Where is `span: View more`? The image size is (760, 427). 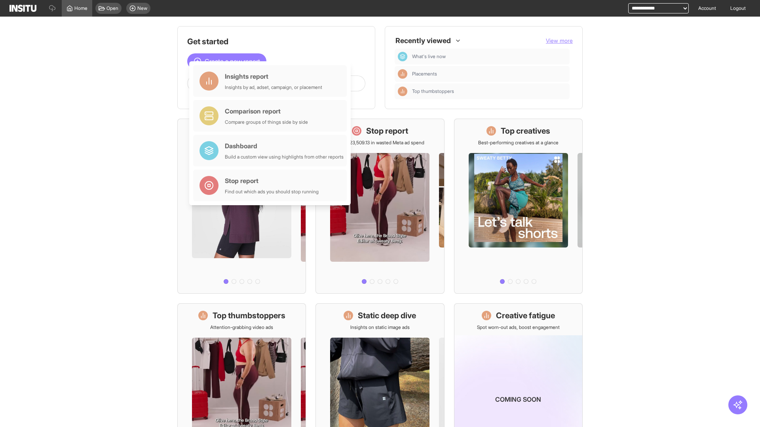
span: View more is located at coordinates (559, 40).